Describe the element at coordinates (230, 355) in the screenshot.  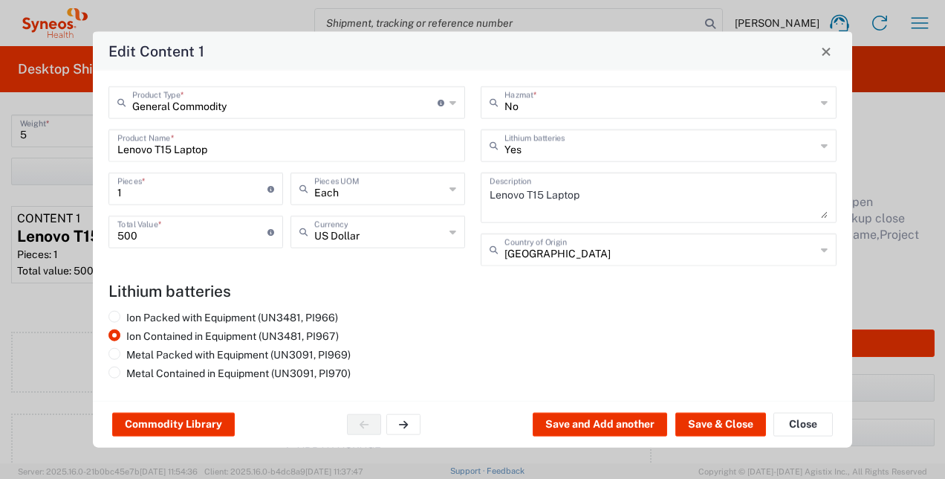
I see `label: Metal Packed with Equipment (UN3091, PI969)` at that location.